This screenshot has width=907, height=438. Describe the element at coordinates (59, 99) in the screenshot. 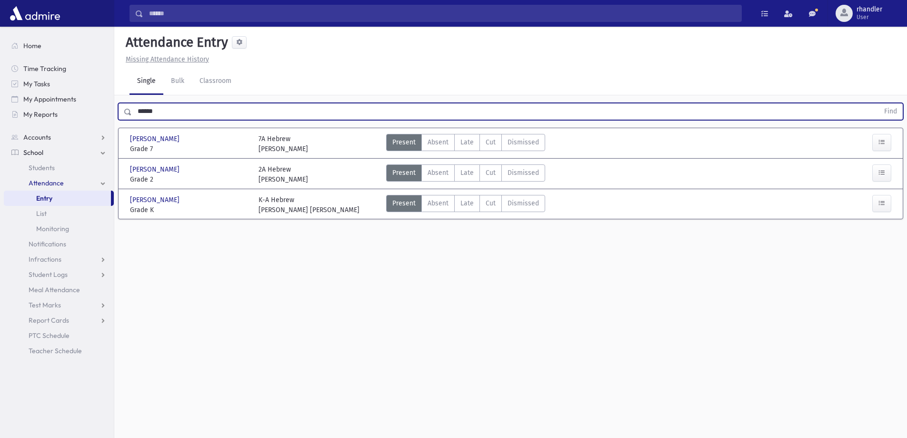

I see `a: My Appointments` at that location.